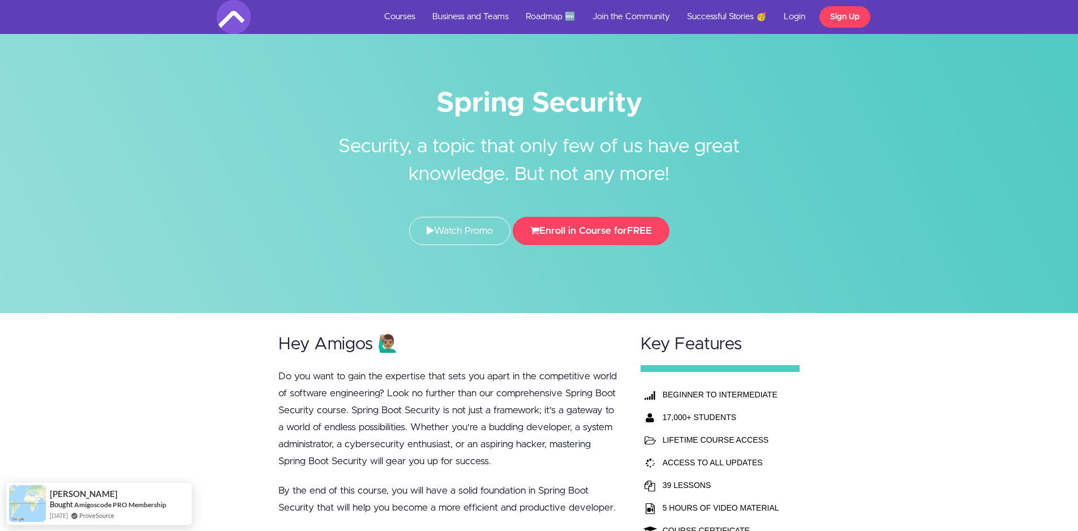  I want to click on a: ProveSource, so click(97, 515).